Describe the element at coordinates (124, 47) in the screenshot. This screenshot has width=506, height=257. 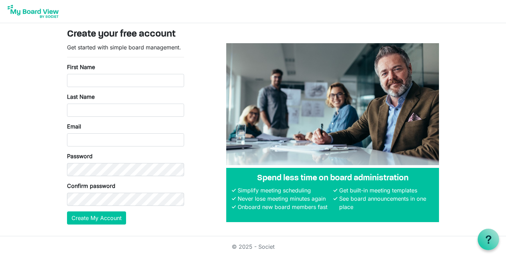
I see `span: Get started with simple board management.` at that location.